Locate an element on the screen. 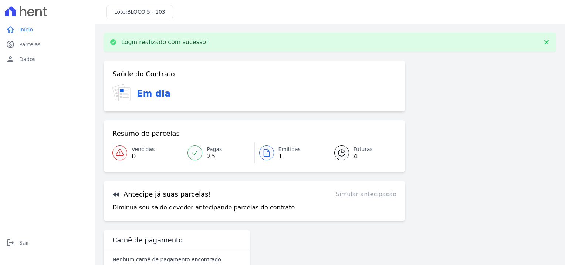 This screenshot has width=565, height=265. span: 25 is located at coordinates (214, 156).